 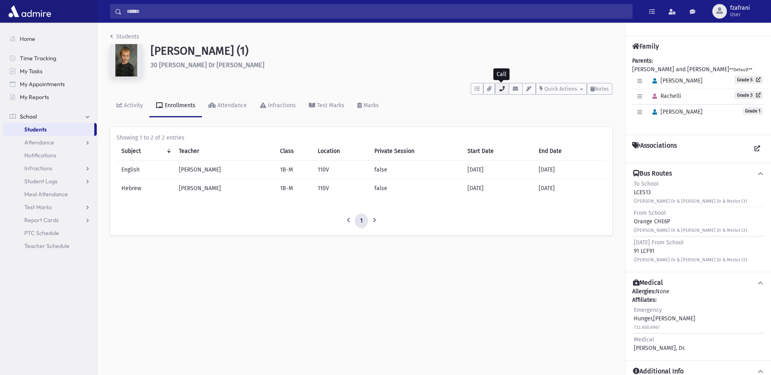 What do you see at coordinates (646, 46) in the screenshot?
I see `h4: Family` at bounding box center [646, 46].